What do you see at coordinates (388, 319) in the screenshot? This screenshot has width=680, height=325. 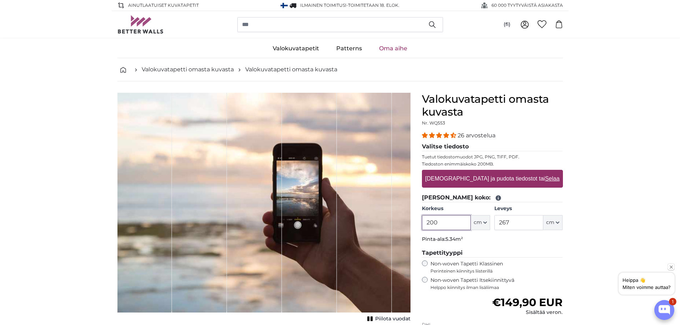 I see `button: Piilota vuodat` at bounding box center [388, 319].